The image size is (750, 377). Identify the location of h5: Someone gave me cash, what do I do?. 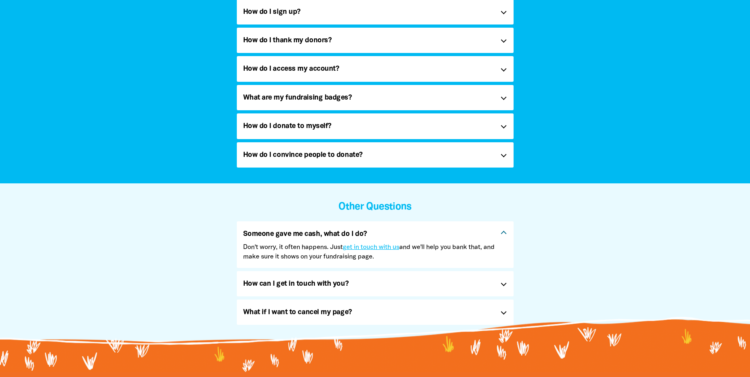
(369, 234).